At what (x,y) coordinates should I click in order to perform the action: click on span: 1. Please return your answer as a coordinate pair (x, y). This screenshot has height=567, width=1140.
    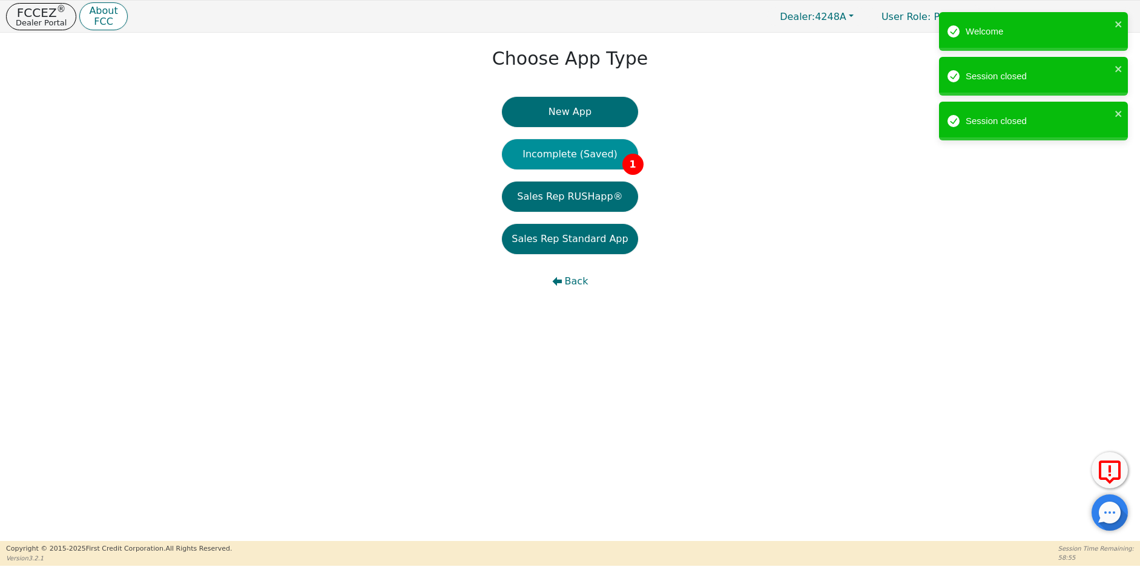
    Looking at the image, I should click on (632, 164).